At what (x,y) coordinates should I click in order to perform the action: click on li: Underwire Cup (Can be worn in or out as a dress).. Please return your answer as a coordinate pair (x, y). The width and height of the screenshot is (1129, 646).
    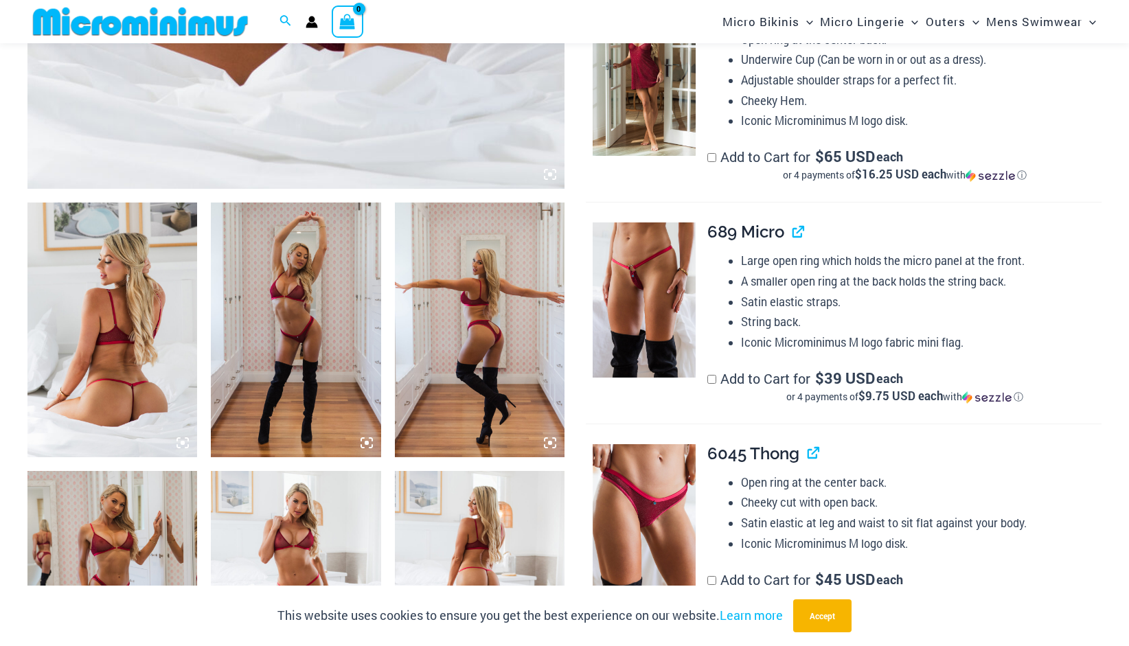
    Looking at the image, I should click on (921, 60).